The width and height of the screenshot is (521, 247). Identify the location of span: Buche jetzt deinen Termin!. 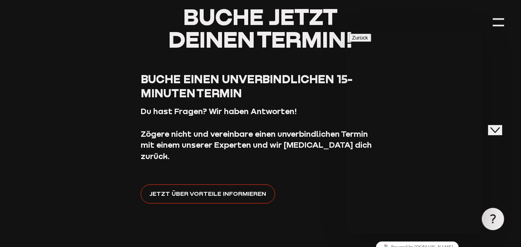
(260, 27).